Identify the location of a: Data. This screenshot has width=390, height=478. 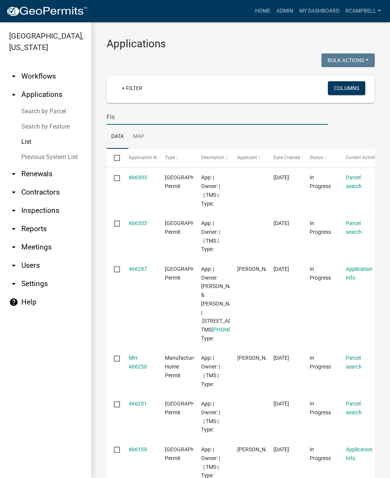
(117, 137).